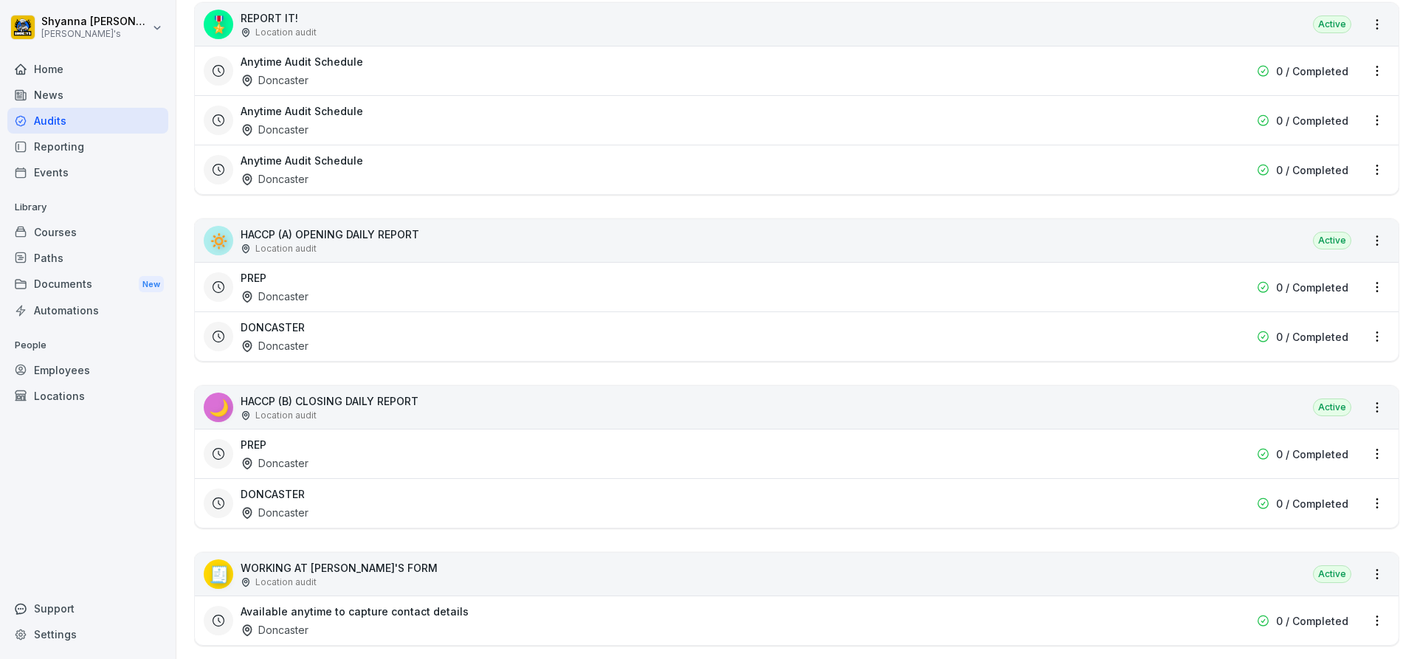  What do you see at coordinates (88, 634) in the screenshot?
I see `div: Settings` at bounding box center [88, 634].